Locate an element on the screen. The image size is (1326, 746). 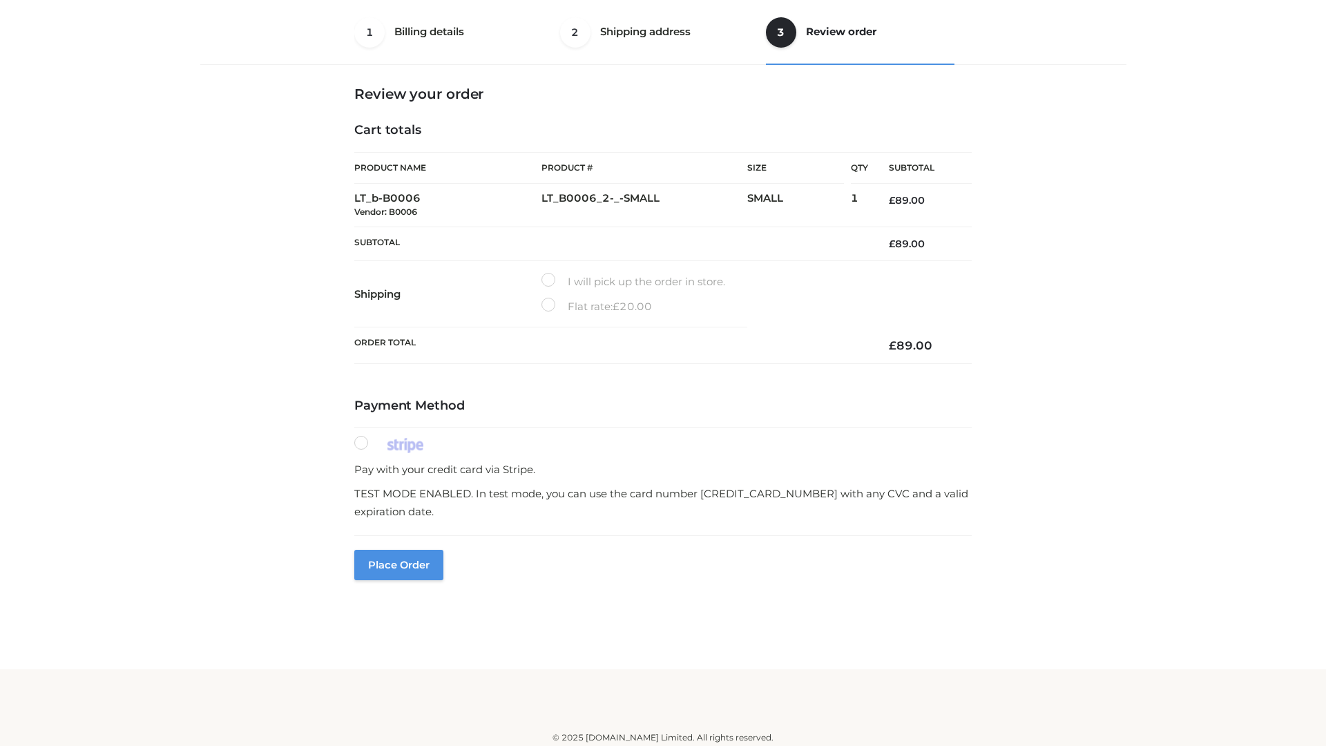
label: Flat rate: is located at coordinates (597, 307).